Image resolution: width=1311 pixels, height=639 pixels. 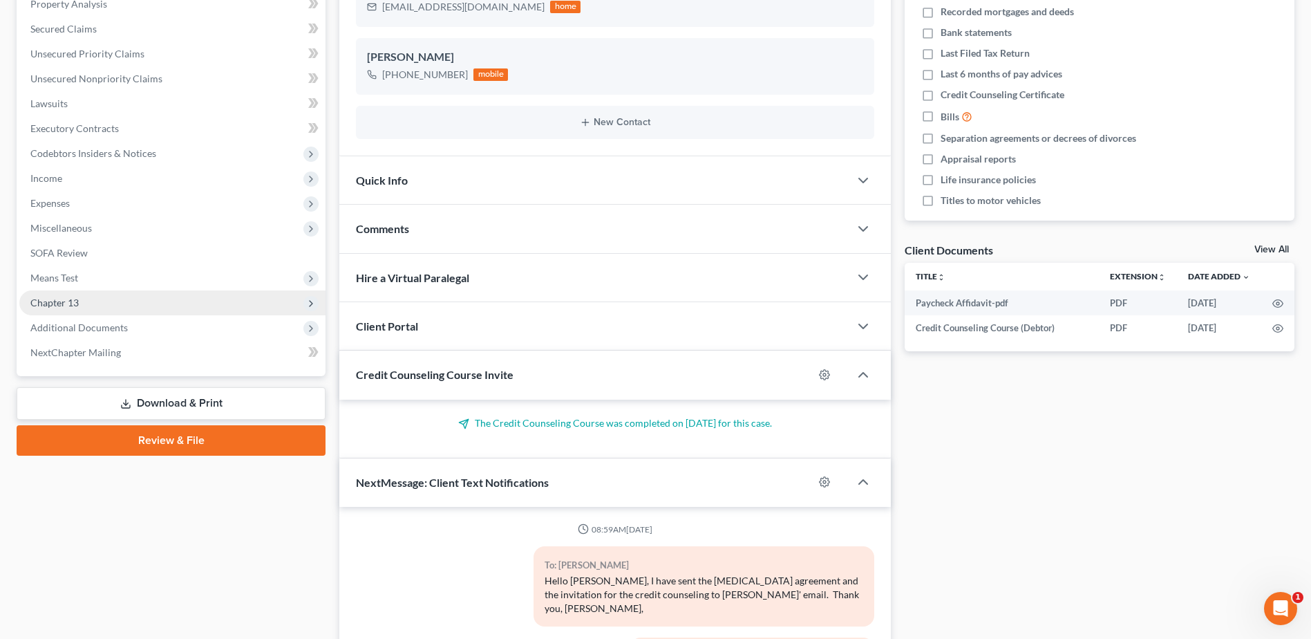 What do you see at coordinates (382, 228) in the screenshot?
I see `span: Comments` at bounding box center [382, 228].